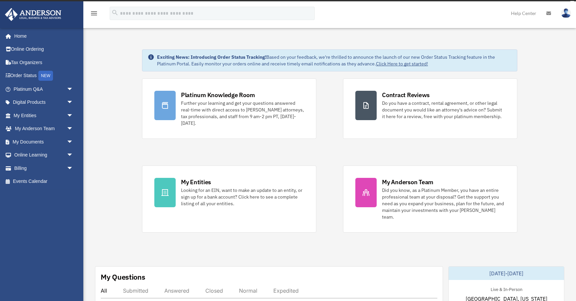 This screenshot has height=301, width=576. I want to click on a: Billingarrow_drop_down, so click(44, 168).